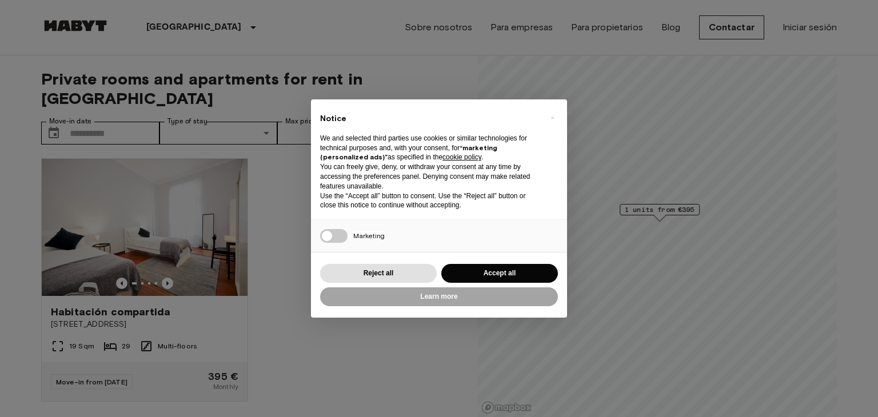 The height and width of the screenshot is (417, 878). Describe the element at coordinates (499, 273) in the screenshot. I see `button: Accept all` at that location.